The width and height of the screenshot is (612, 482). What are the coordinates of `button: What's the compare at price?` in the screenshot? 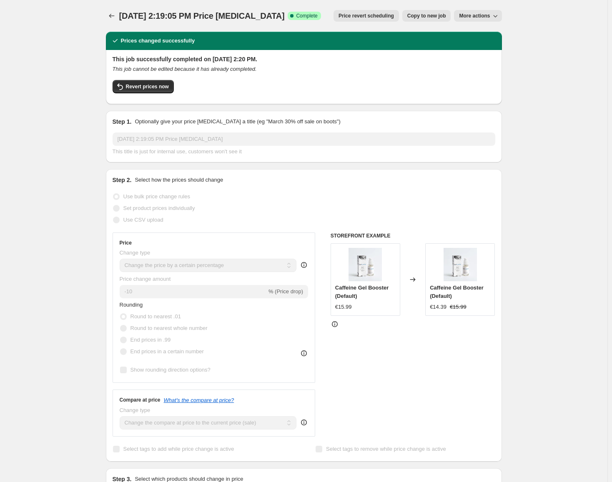 It's located at (199, 400).